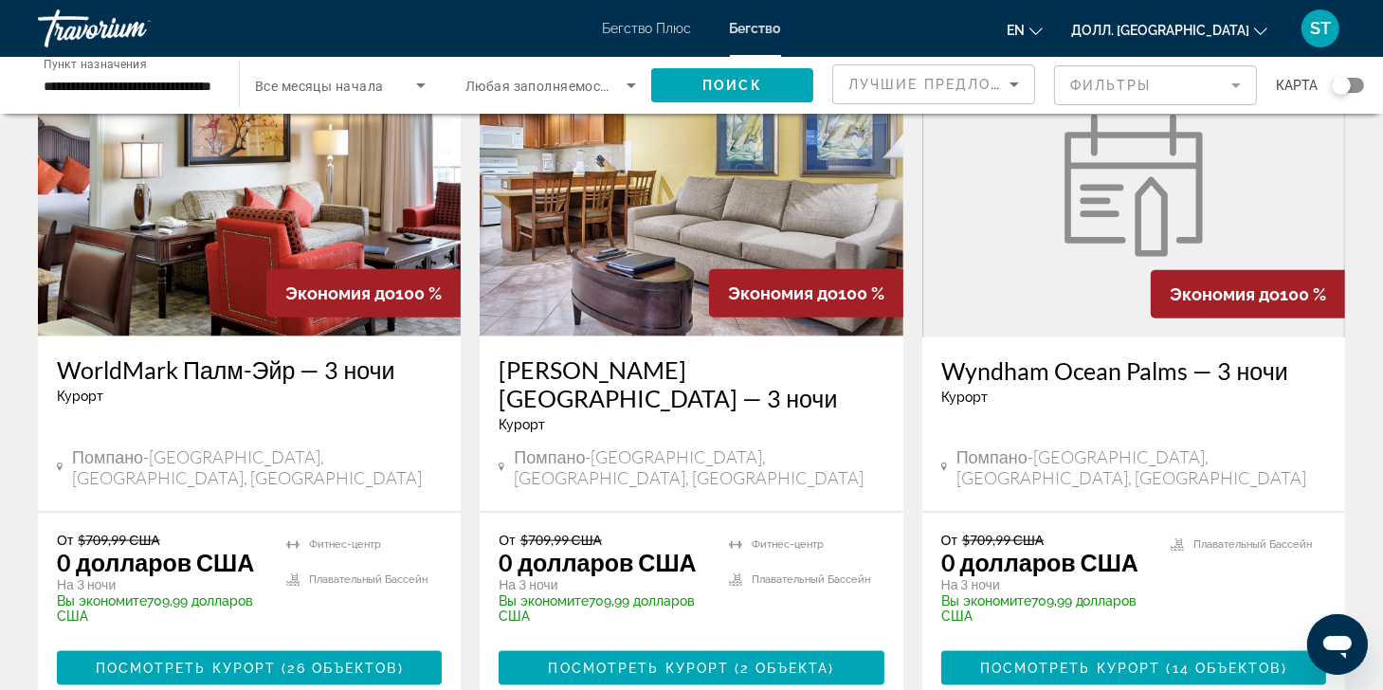 This screenshot has height=690, width=1383. I want to click on button: Поиск, so click(732, 85).